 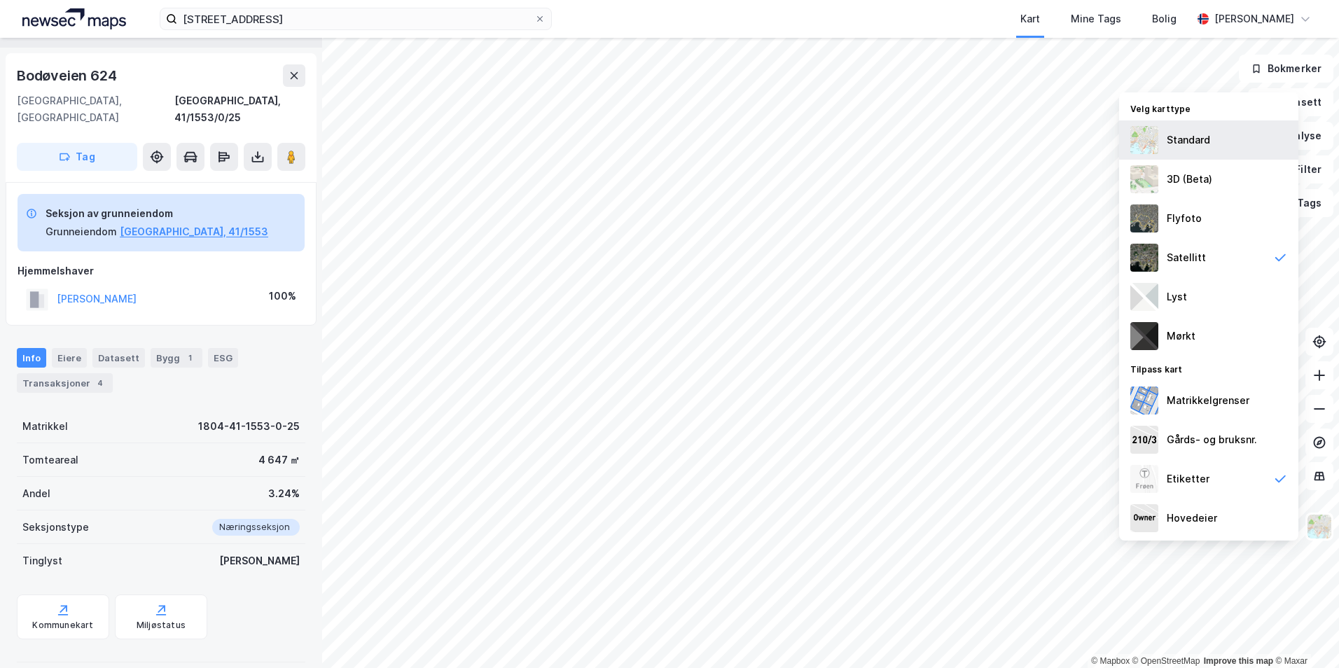 What do you see at coordinates (1189, 140) in the screenshot?
I see `div: Standard` at bounding box center [1189, 140].